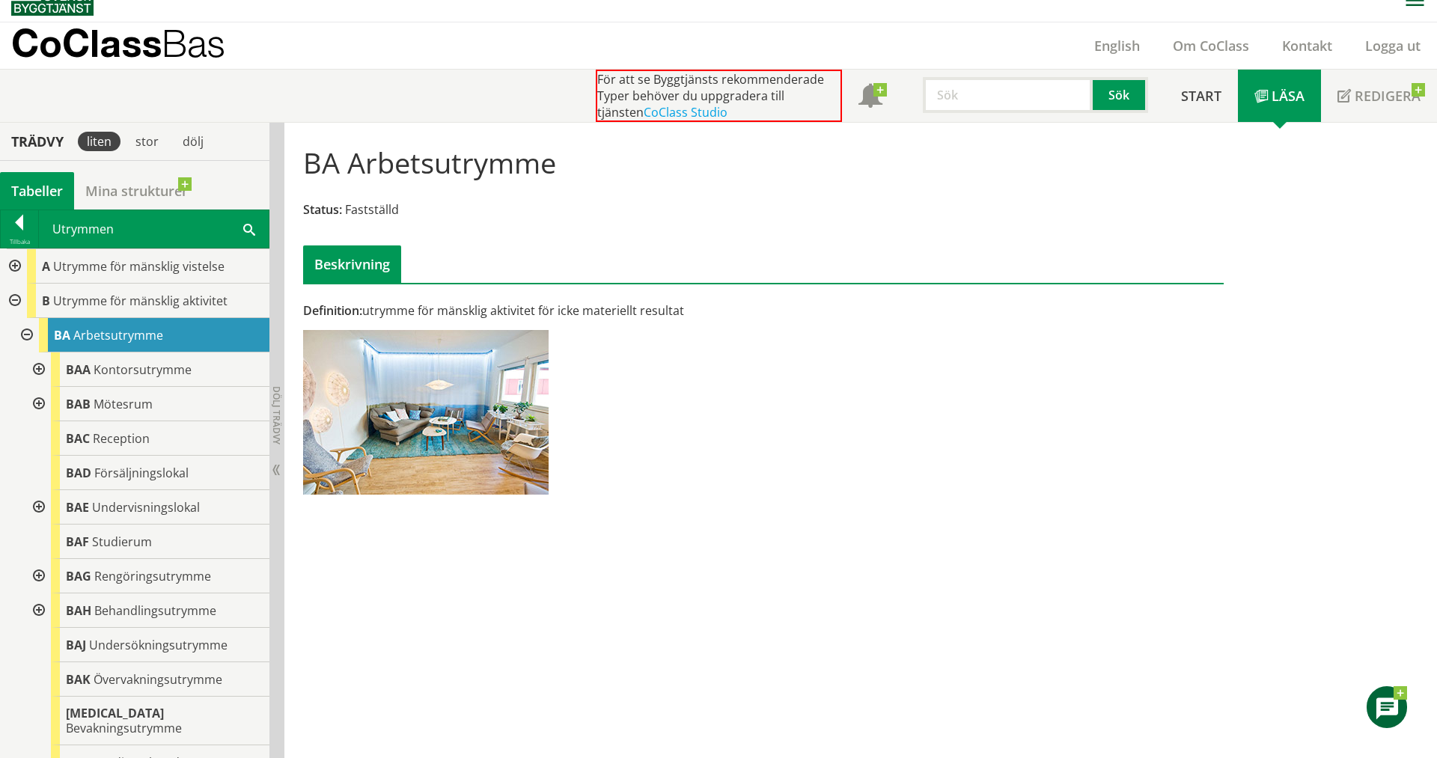 Image resolution: width=1437 pixels, height=758 pixels. I want to click on span: Bas, so click(193, 43).